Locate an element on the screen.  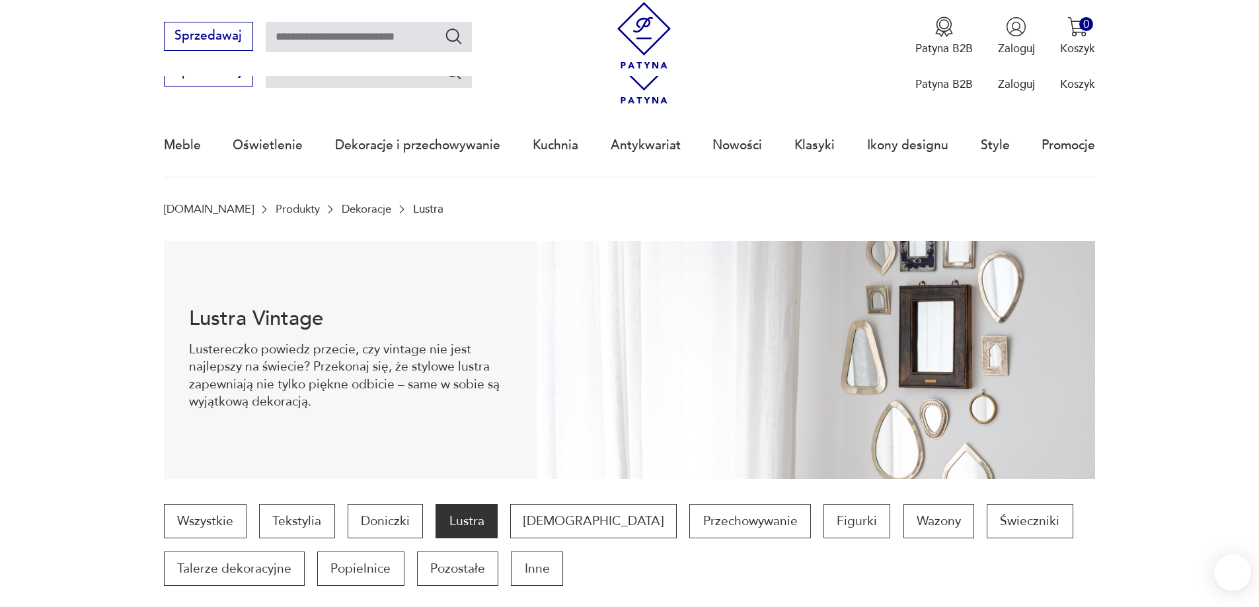
a: Dekoracje i przechowywanie is located at coordinates (418, 145).